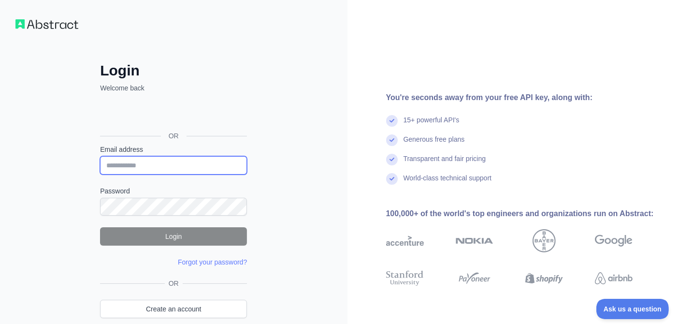 This screenshot has width=679, height=324. Describe the element at coordinates (174, 191) in the screenshot. I see `label: Password` at that location.